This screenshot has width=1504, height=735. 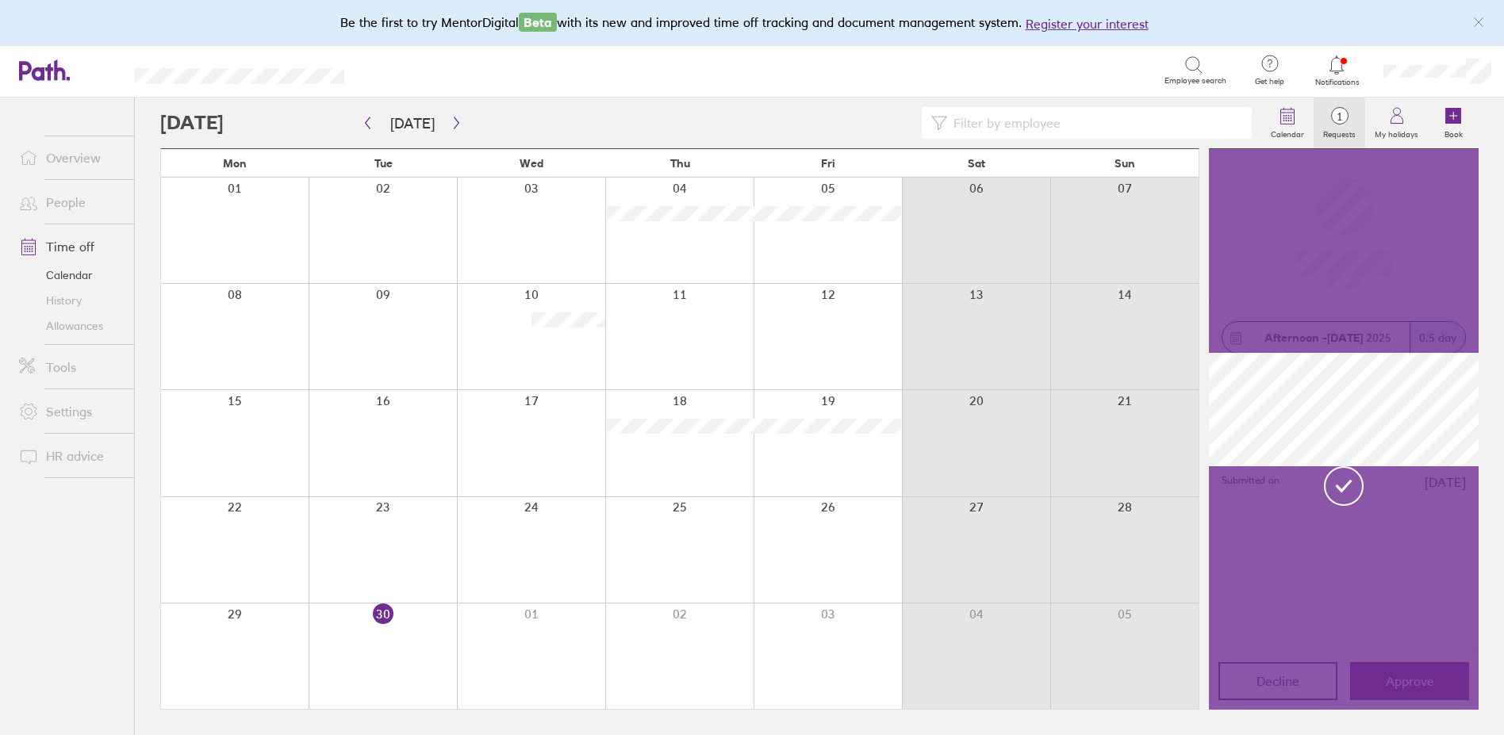 What do you see at coordinates (1396, 123) in the screenshot?
I see `a: My holidays` at bounding box center [1396, 123].